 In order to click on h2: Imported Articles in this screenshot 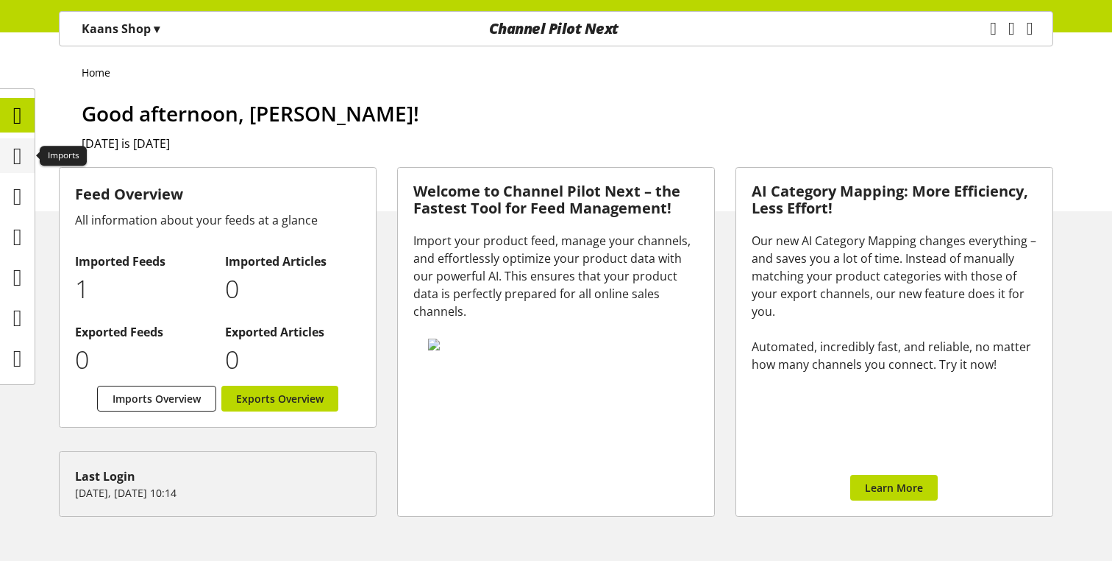, I will do `click(292, 261)`.